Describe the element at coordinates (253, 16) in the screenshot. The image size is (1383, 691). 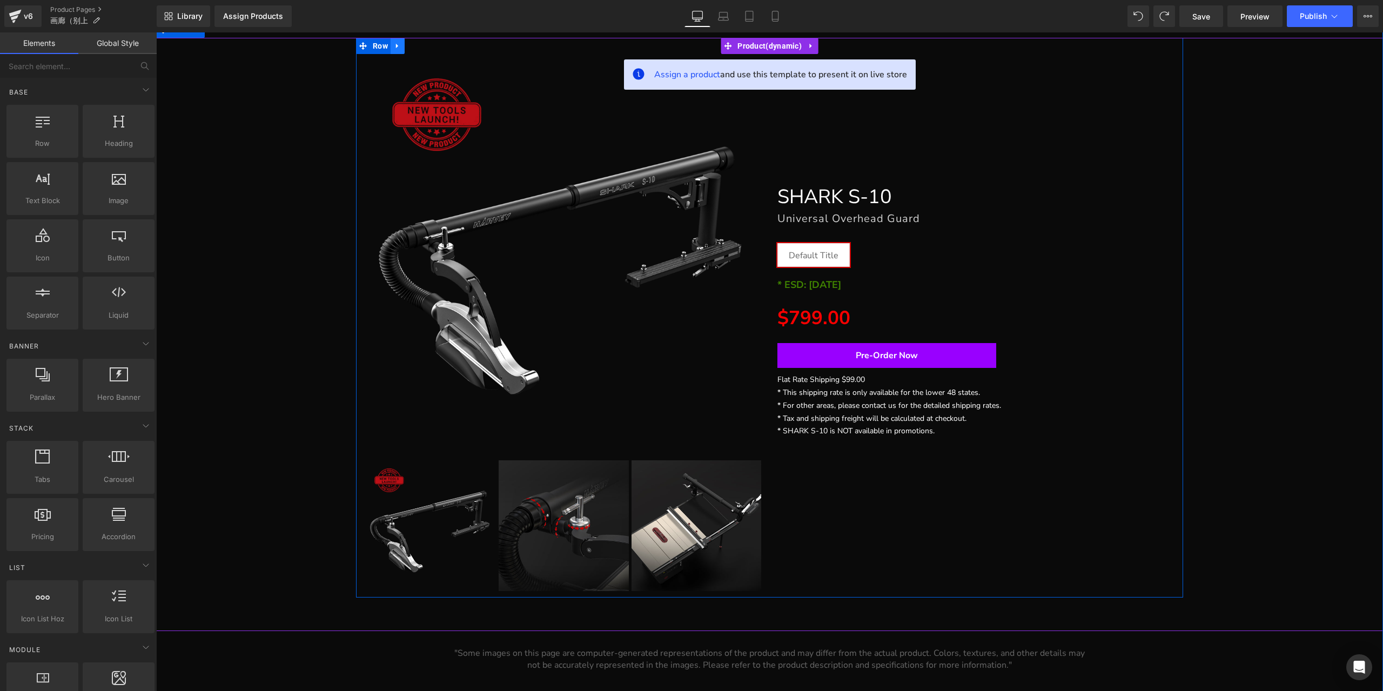
I see `div: Assign Products` at that location.